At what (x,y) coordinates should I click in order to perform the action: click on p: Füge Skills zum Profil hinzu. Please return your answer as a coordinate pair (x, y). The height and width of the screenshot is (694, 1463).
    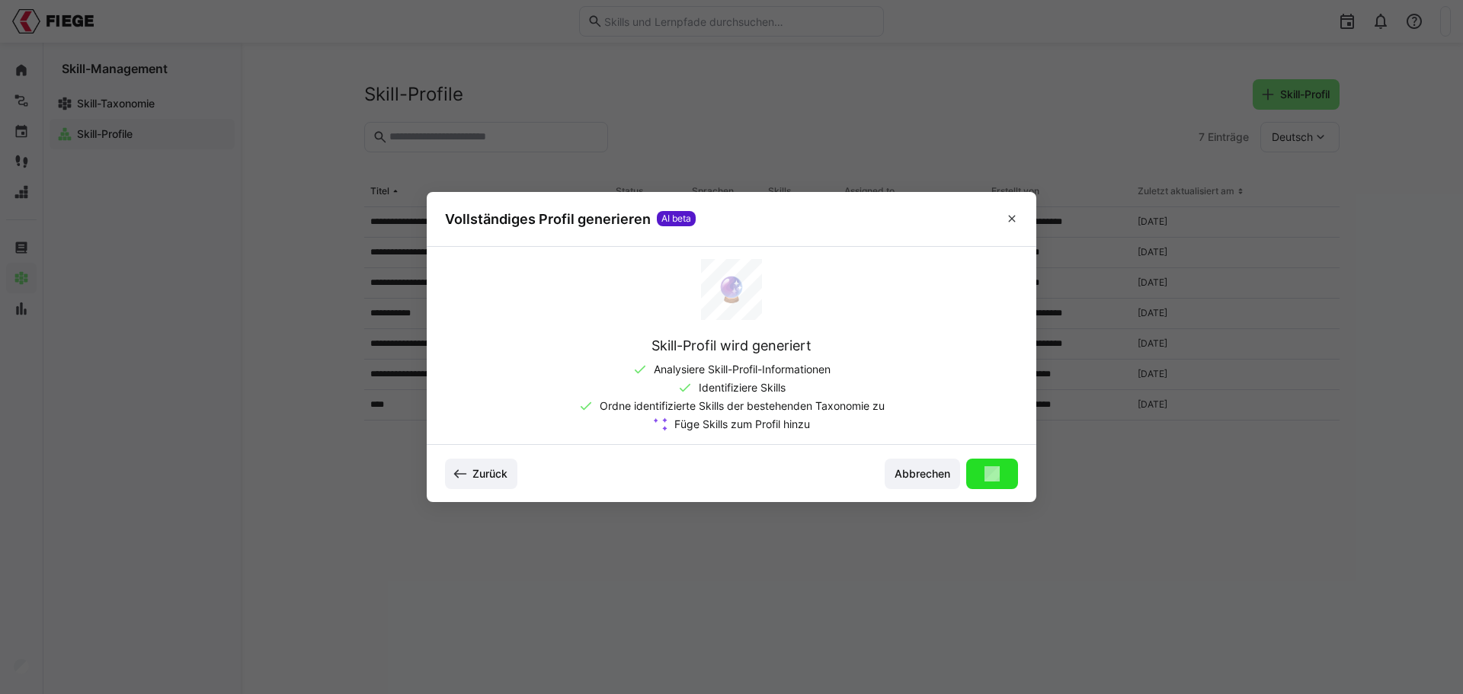
    Looking at the image, I should click on (742, 424).